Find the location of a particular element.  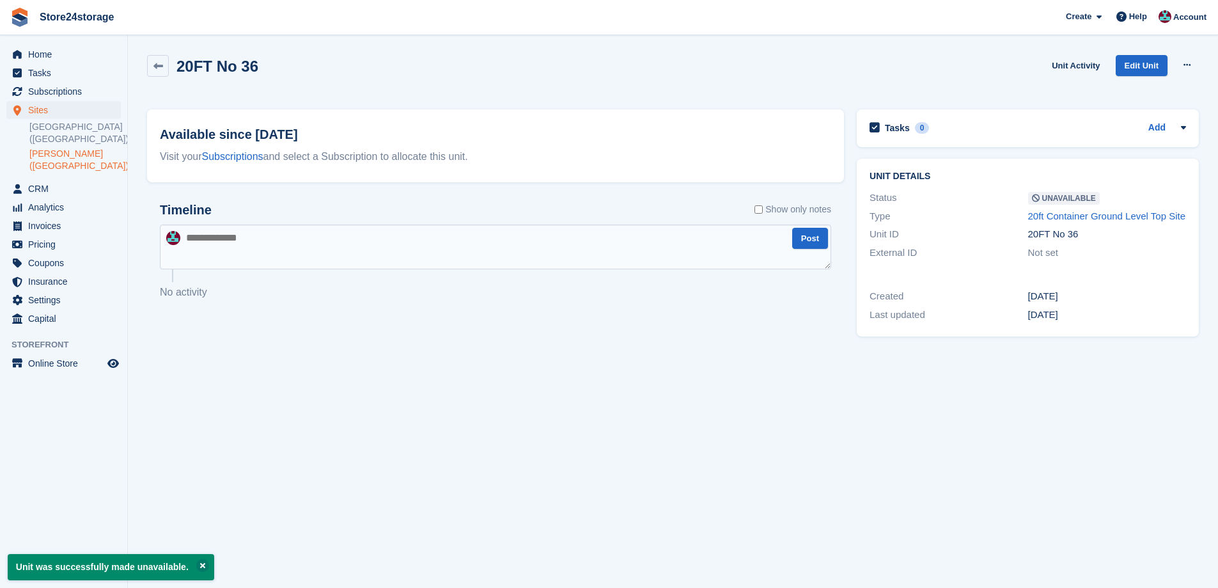

span: Help is located at coordinates (1138, 17).